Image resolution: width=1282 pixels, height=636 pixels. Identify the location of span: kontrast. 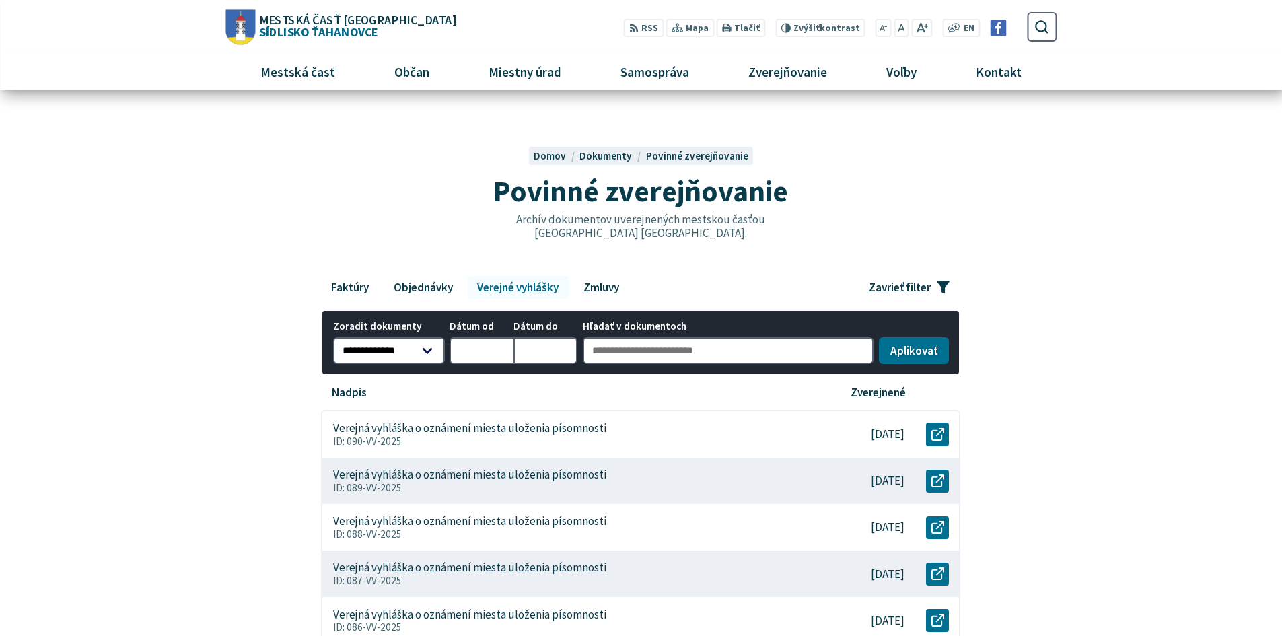
(826, 28).